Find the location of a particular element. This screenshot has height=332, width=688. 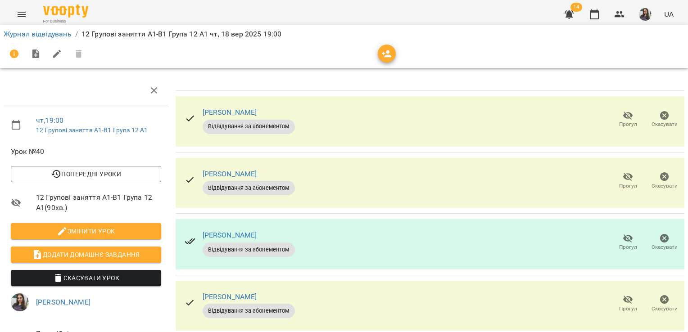

span: Урок №40 is located at coordinates (86, 152).